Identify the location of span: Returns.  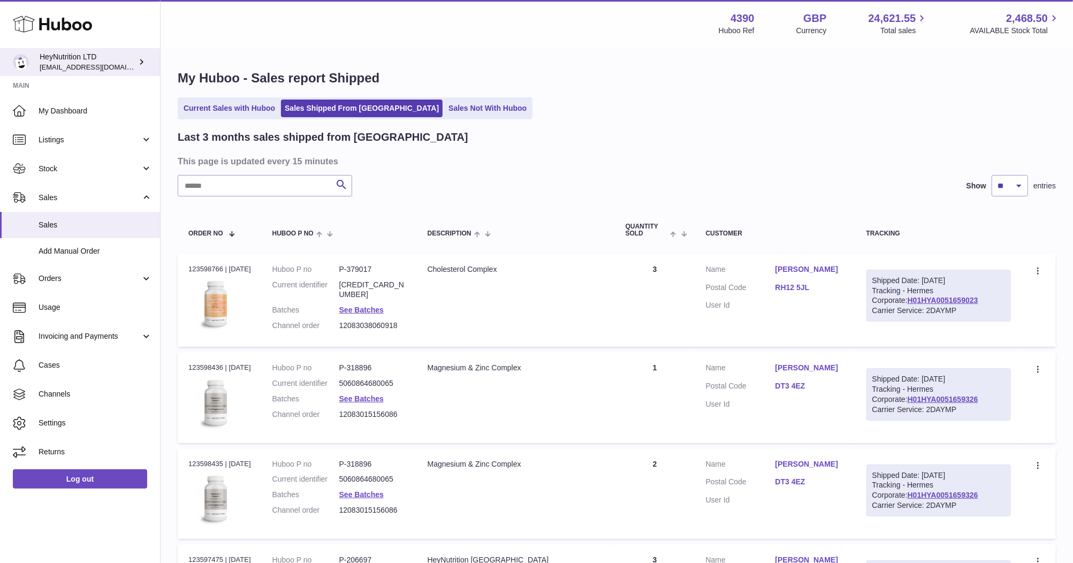
(95, 452).